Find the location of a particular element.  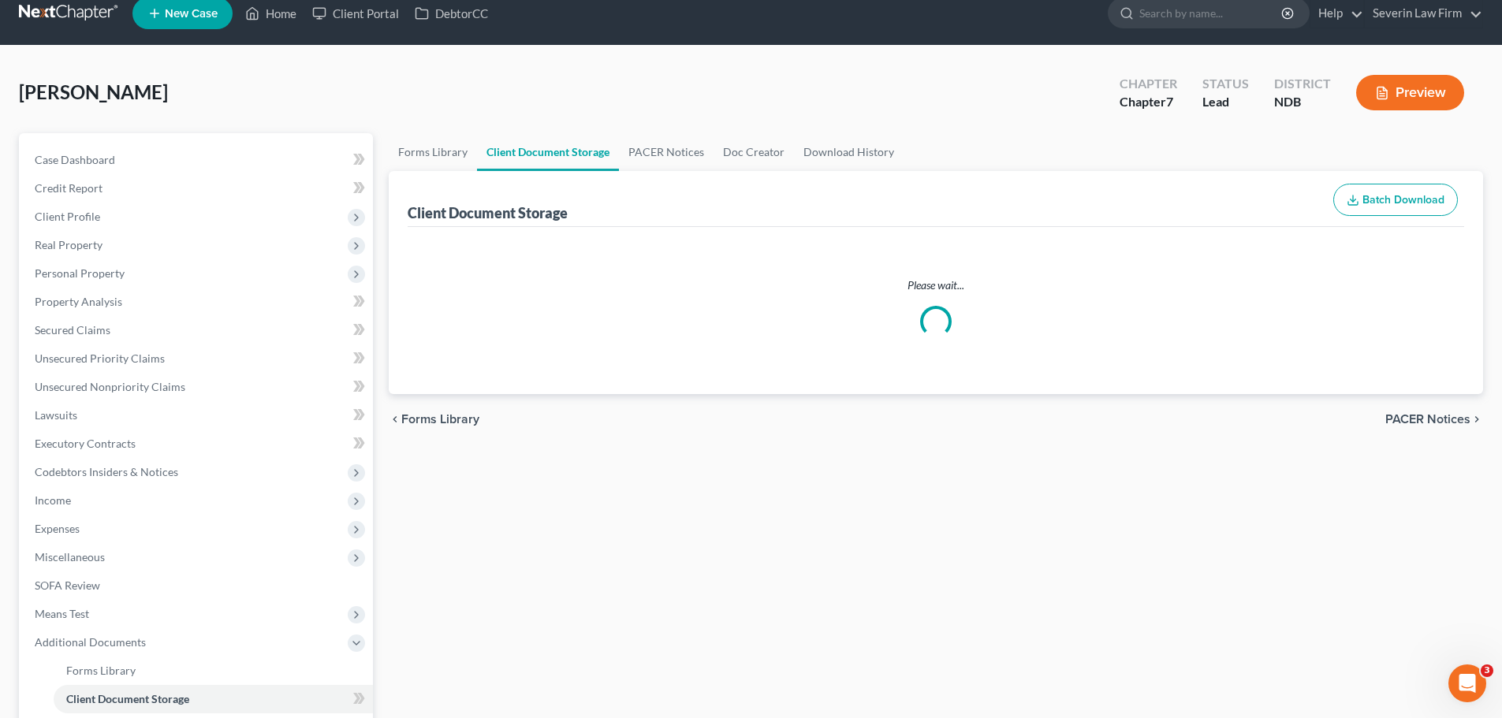

i: chevron_right is located at coordinates (1477, 419).